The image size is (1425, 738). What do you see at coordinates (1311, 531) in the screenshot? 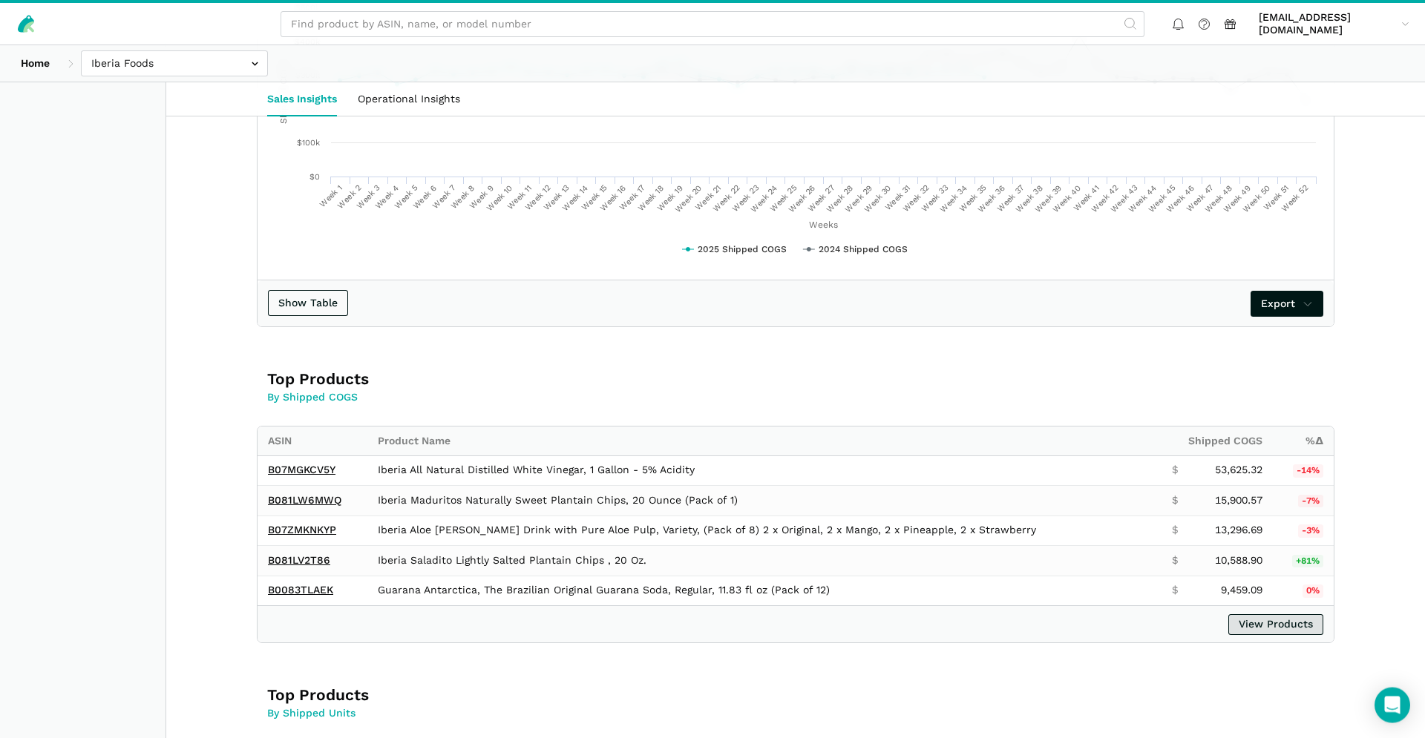
I see `span: -3%` at bounding box center [1311, 531].